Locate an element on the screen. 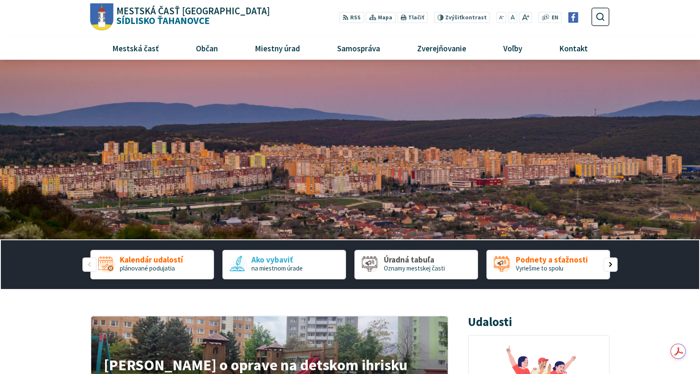 Image resolution: width=700 pixels, height=374 pixels. a: Zverejňovanie is located at coordinates (442, 48).